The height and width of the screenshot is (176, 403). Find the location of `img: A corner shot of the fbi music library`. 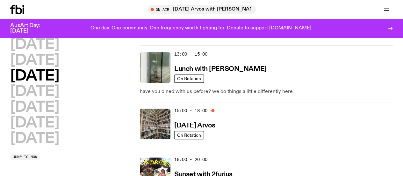

img: A corner shot of the fbi music library is located at coordinates (155, 124).